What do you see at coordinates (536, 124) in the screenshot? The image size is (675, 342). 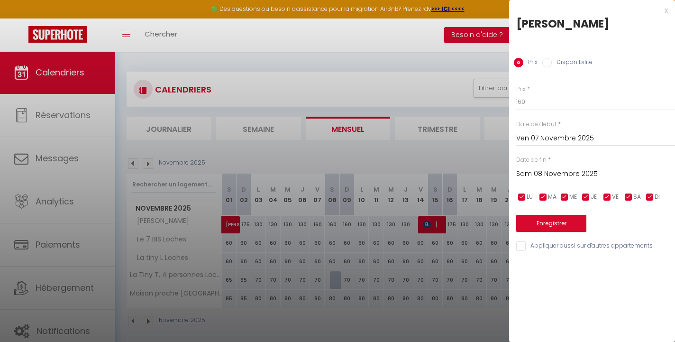 I see `label: Date de début` at bounding box center [536, 124].